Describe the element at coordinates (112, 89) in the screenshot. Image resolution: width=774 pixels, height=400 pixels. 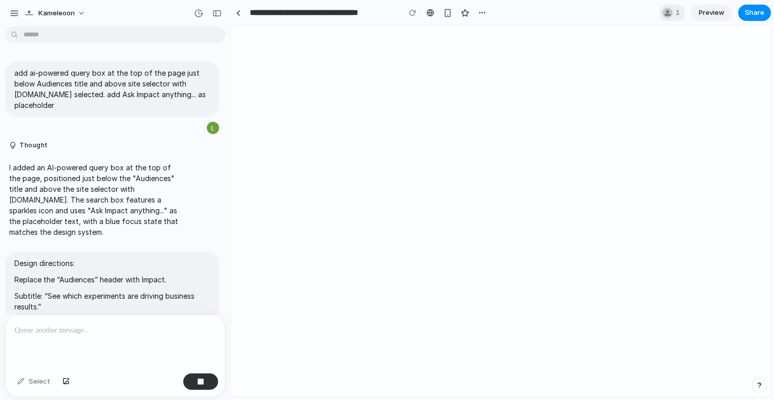
I see `p: add ai-powered query box at the top of the page just below Audiences title and above site selecto...` at that location.